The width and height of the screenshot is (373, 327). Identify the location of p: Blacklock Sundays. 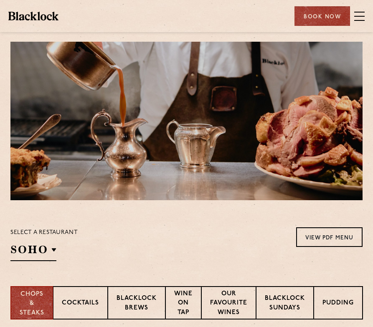
(285, 304).